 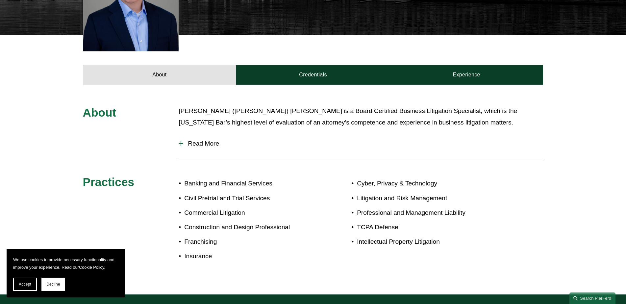 What do you see at coordinates (431, 212) in the screenshot?
I see `p: Professional and Management Liability` at bounding box center [431, 212].